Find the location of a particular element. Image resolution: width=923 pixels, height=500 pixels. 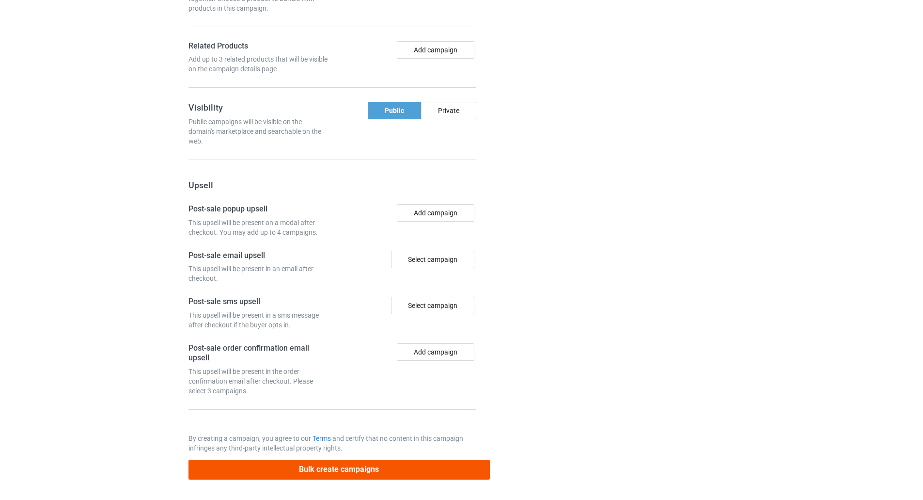

h4: Post-sale order confirmation email upsell is located at coordinates (259, 353).